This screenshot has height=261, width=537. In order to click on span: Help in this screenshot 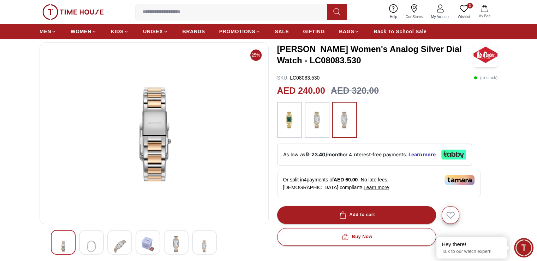, I will do `click(393, 17)`.